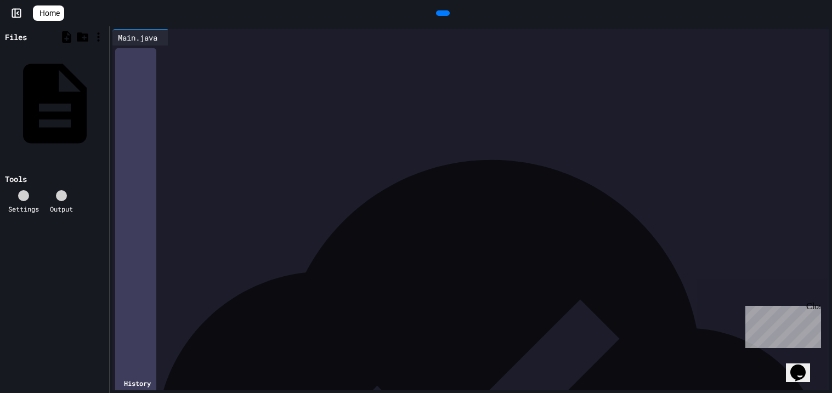 This screenshot has height=393, width=832. What do you see at coordinates (24, 209) in the screenshot?
I see `div: Settings` at bounding box center [24, 209].